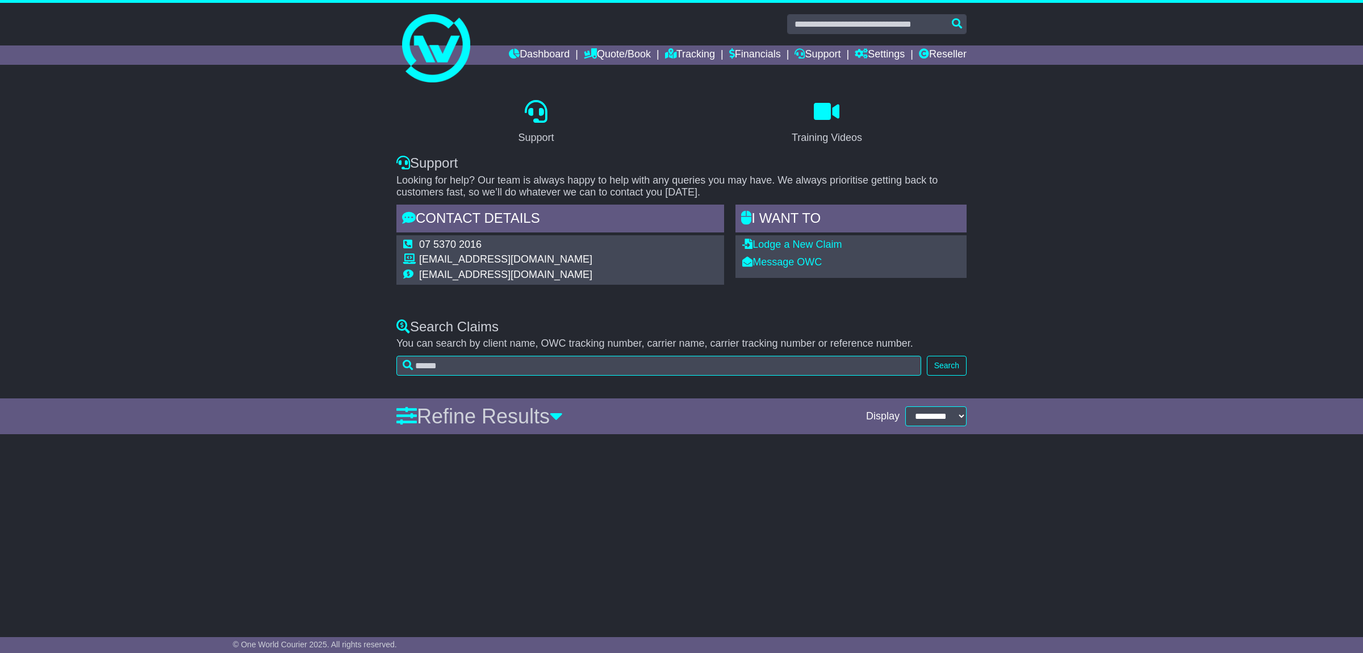 This screenshot has width=1363, height=653. What do you see at coordinates (851, 220) in the screenshot?
I see `div: I WANT to` at bounding box center [851, 220].